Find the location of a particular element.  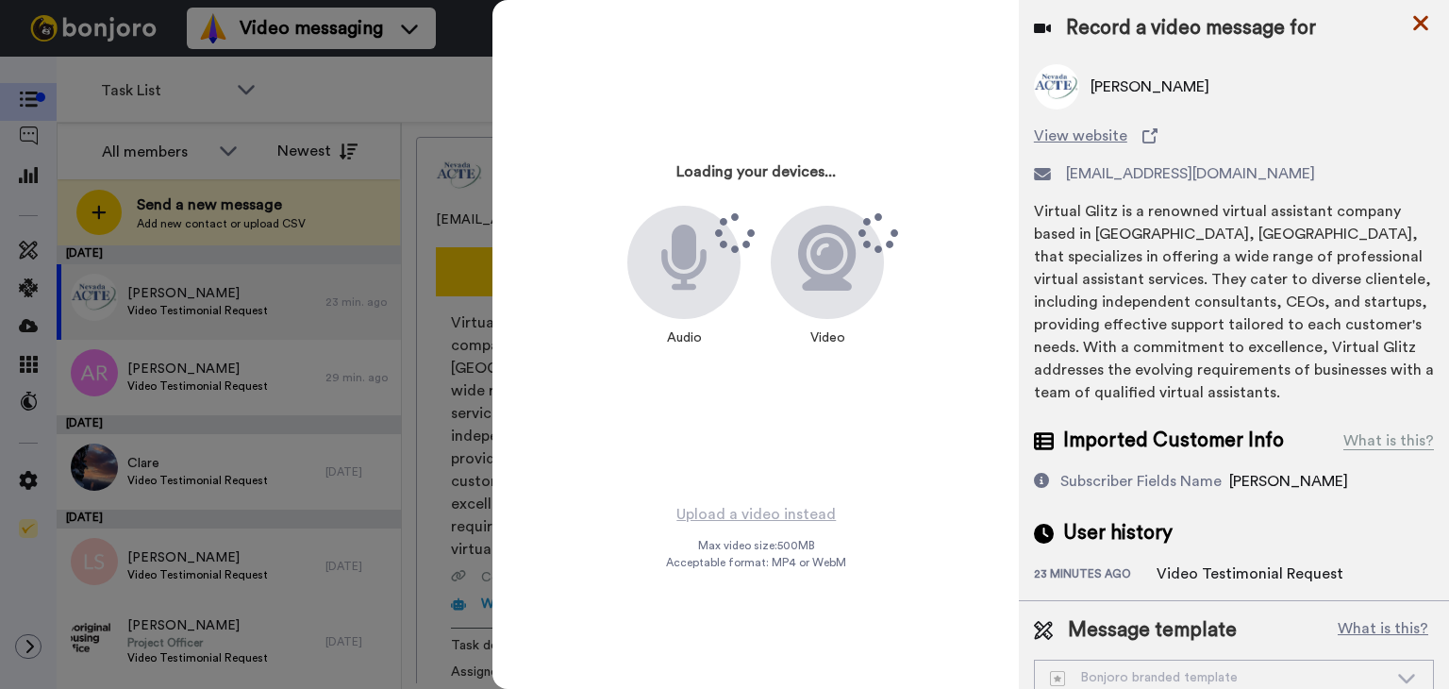

img: demo-template.svg is located at coordinates (1058, 678).